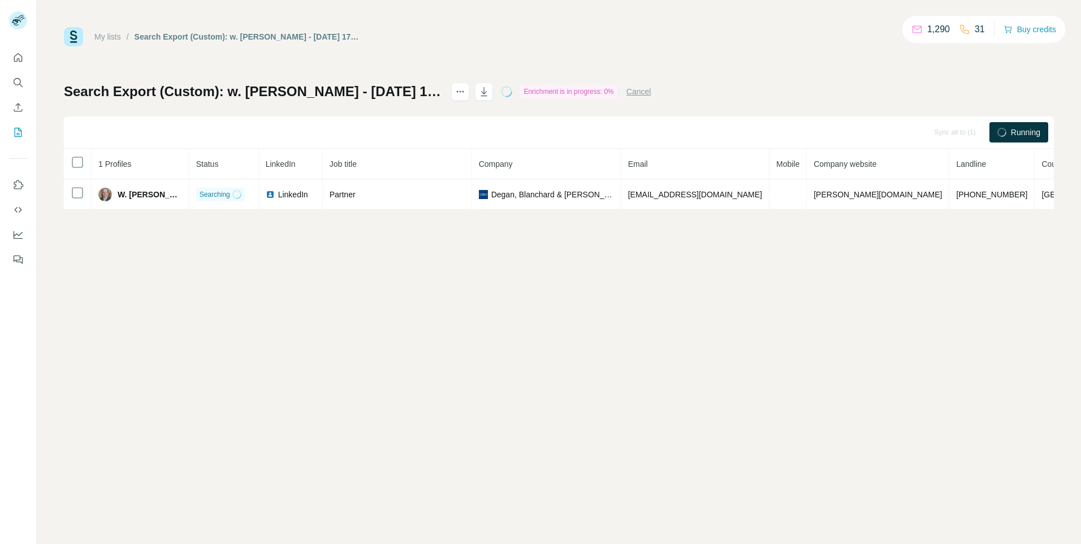  I want to click on span: Job title, so click(343, 164).